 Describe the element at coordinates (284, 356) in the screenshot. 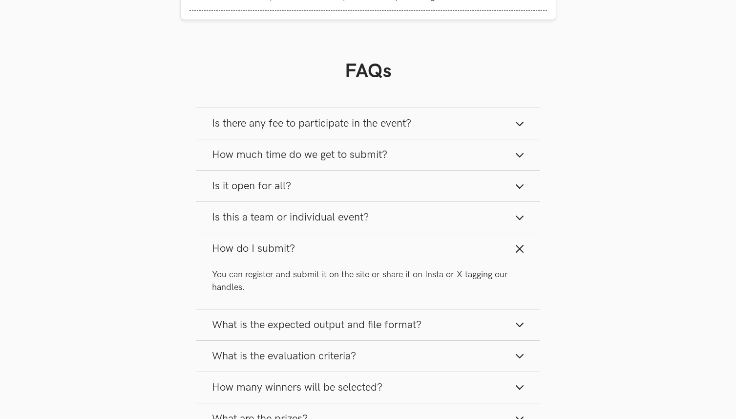

I see `span: What is the evaluation criteria?` at that location.